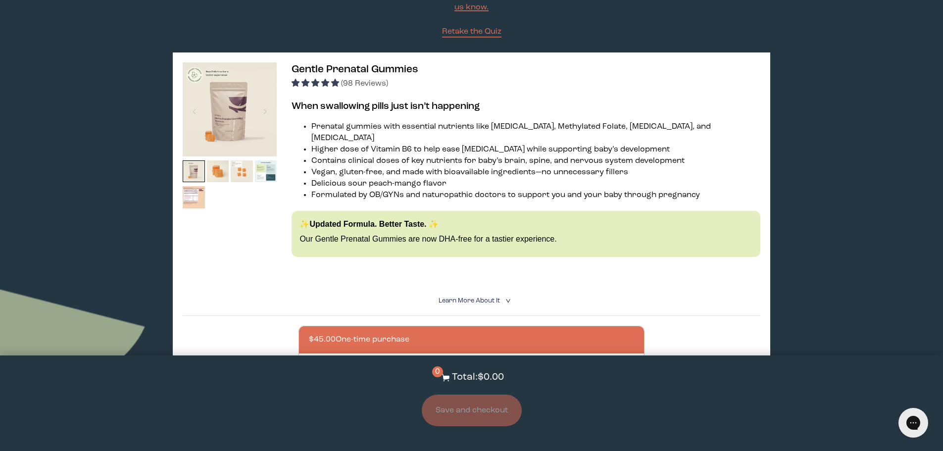 This screenshot has width=943, height=451. What do you see at coordinates (472, 32) in the screenshot?
I see `a: Retake the Quiz` at bounding box center [472, 32].